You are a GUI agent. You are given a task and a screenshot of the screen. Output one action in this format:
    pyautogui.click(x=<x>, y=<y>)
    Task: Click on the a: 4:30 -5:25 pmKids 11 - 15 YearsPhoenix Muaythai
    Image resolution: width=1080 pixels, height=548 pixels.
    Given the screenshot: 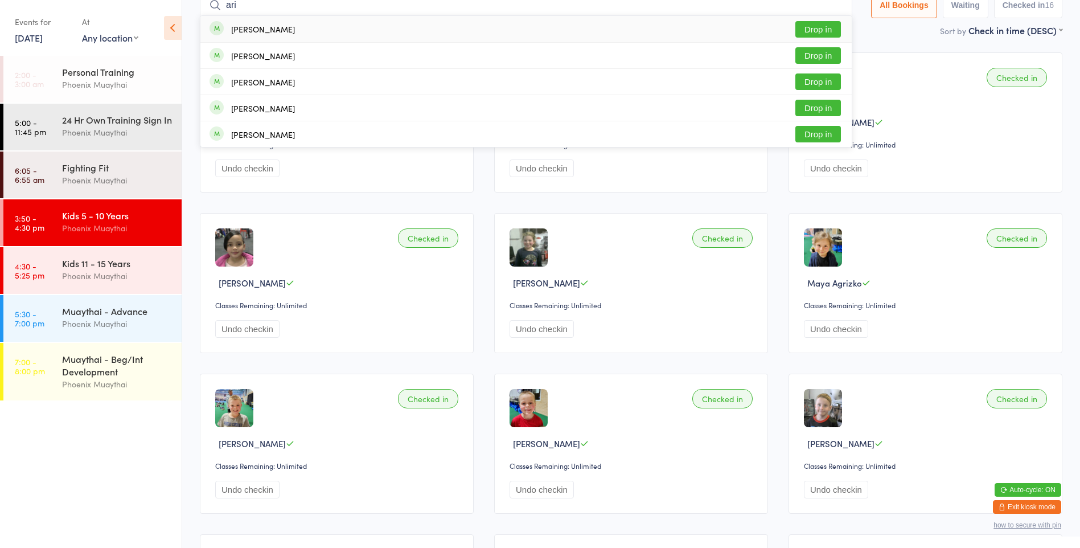 What is the action you would take?
    pyautogui.click(x=92, y=270)
    